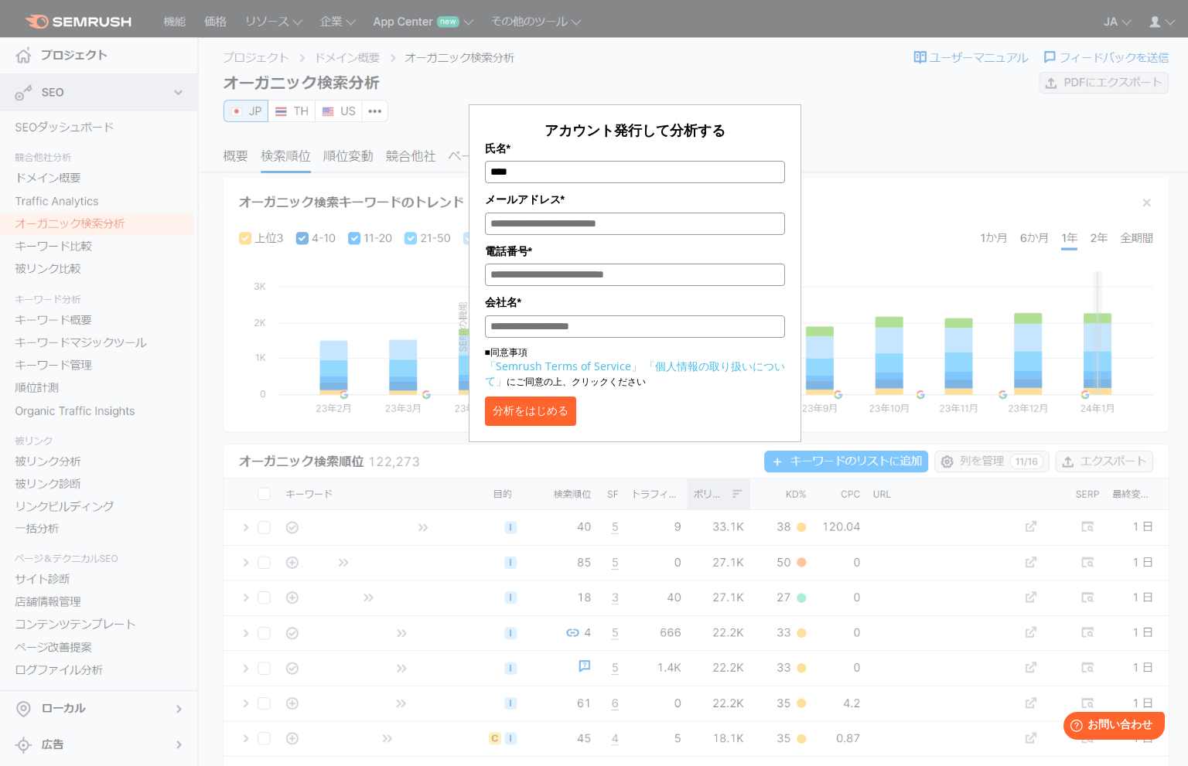 The width and height of the screenshot is (1188, 766). Describe the element at coordinates (563, 366) in the screenshot. I see `a: 「Semrush Terms of Service」` at that location.